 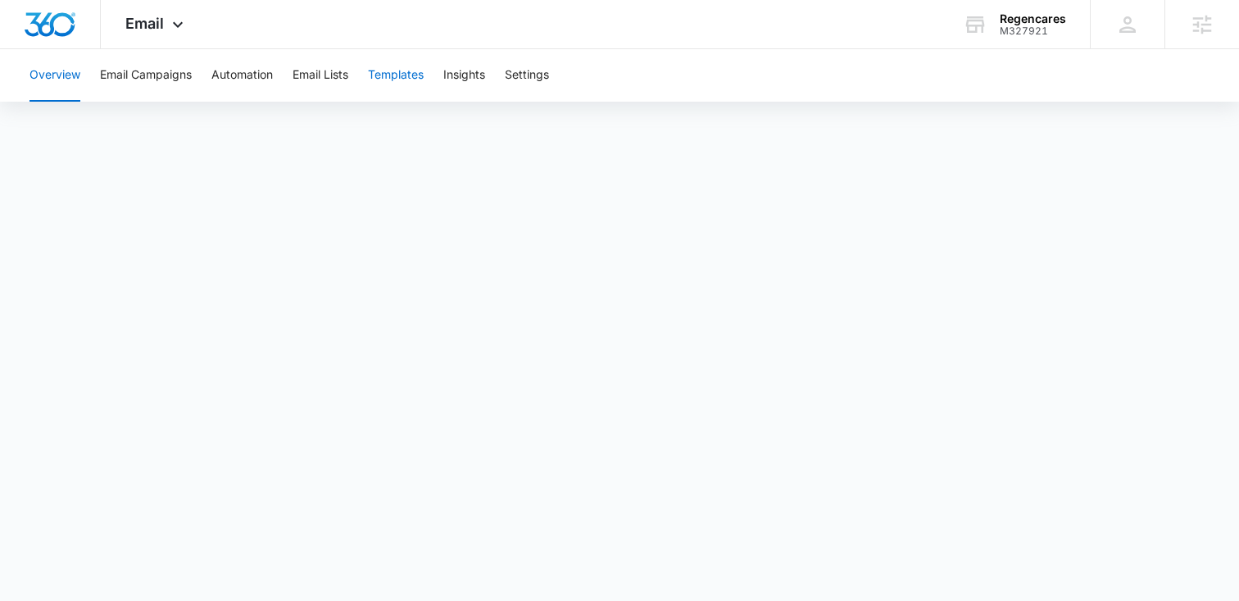 I want to click on button: Automation, so click(x=242, y=75).